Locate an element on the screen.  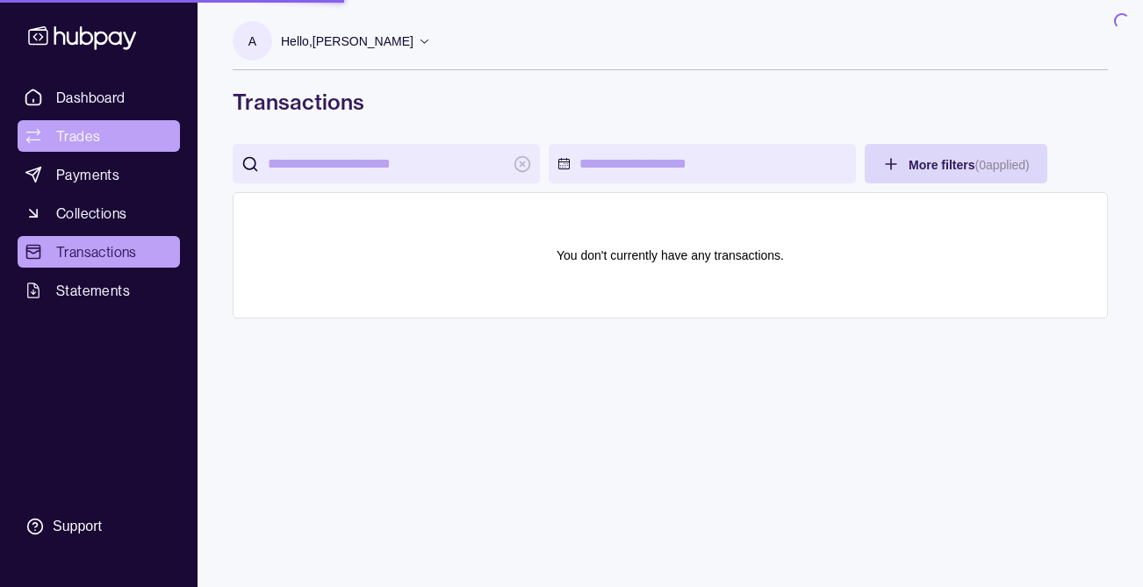
span: Trades is located at coordinates (78, 136).